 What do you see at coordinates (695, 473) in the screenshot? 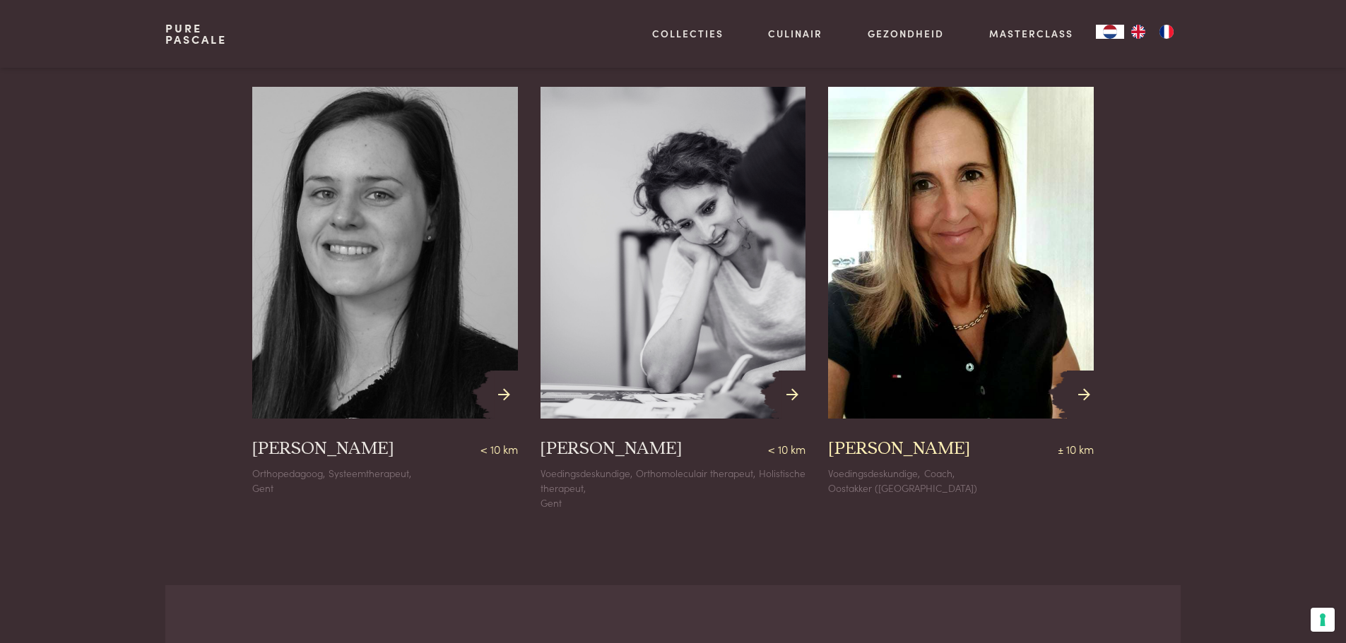
I see `span: Orthomoleculair therapeut,` at bounding box center [695, 473].